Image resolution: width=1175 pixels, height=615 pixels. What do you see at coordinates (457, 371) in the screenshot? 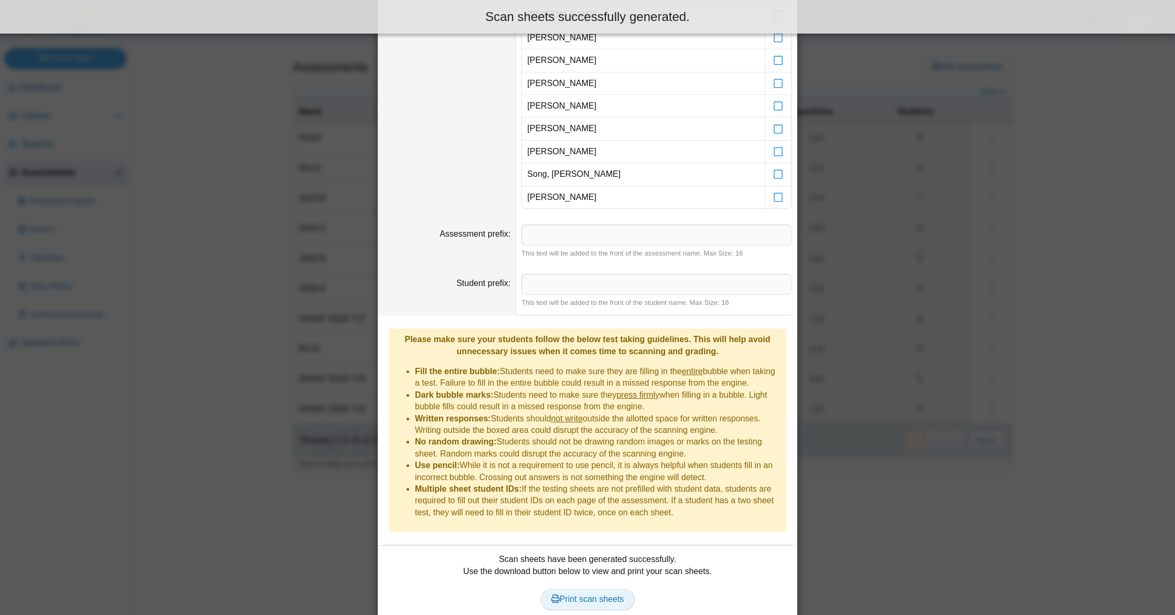
I see `b: Fill the entire bubble:` at bounding box center [457, 371].